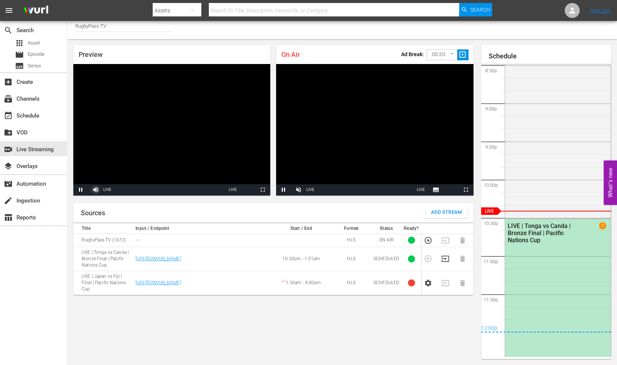 The image size is (617, 365). What do you see at coordinates (610, 182) in the screenshot?
I see `button: Open Feedback Widget` at bounding box center [610, 182].